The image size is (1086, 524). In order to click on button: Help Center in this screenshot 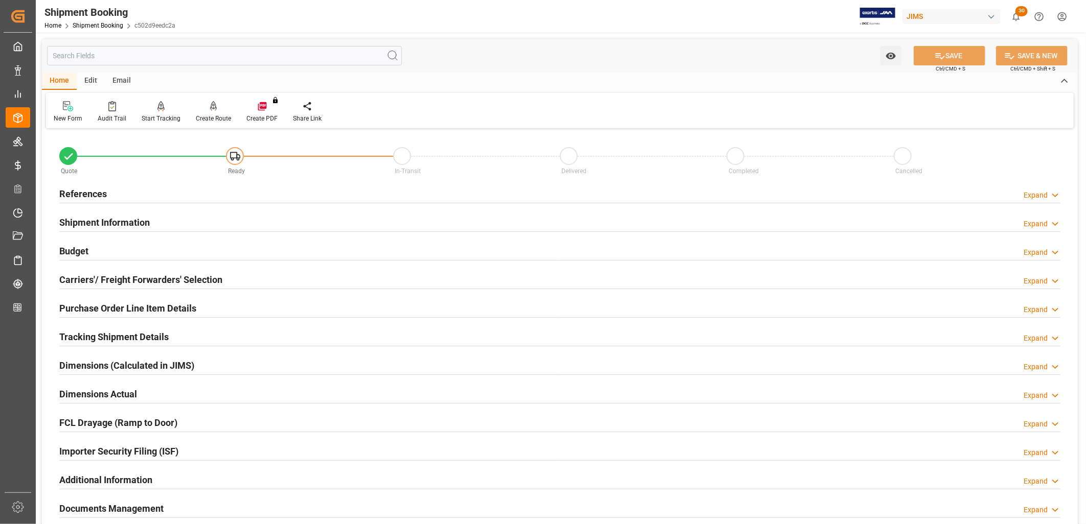, I will do `click(1039, 16)`.